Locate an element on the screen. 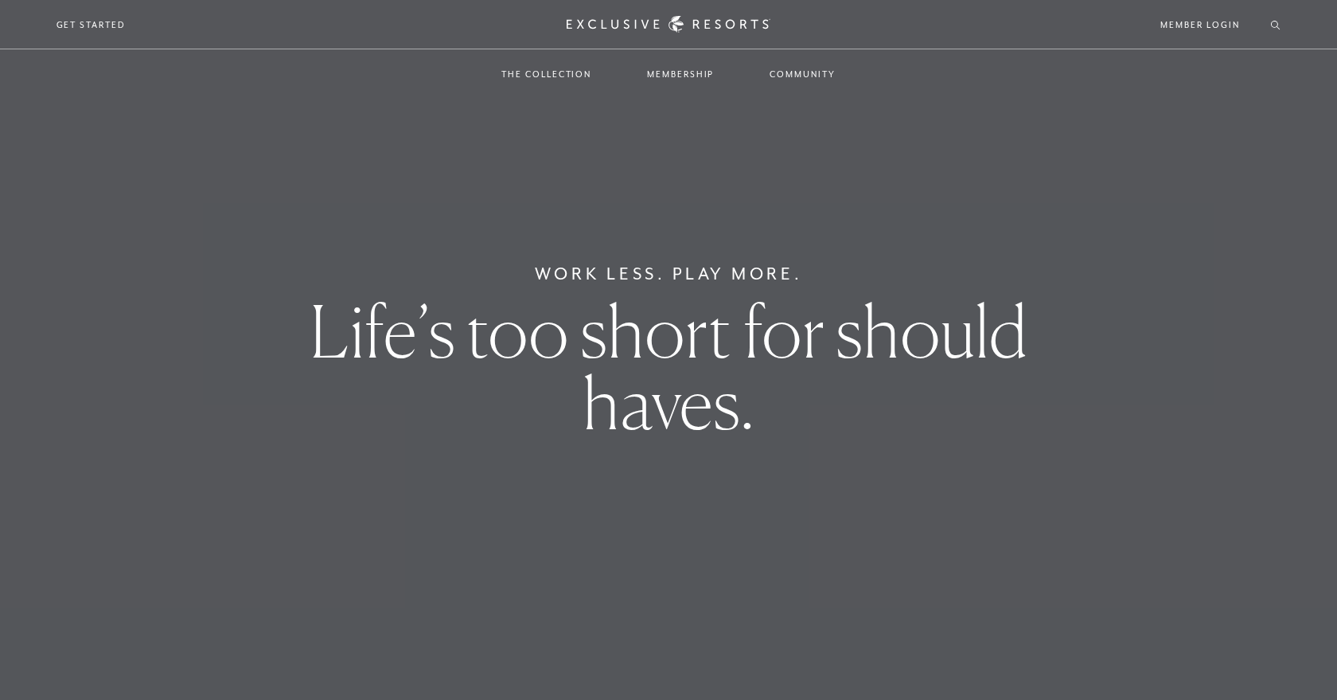 This screenshot has width=1337, height=700. a: Member Login is located at coordinates (1199, 25).